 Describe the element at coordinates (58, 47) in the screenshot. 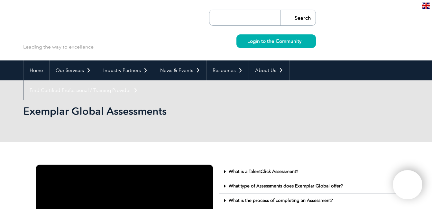

I see `p: Leading the way to excellence` at that location.